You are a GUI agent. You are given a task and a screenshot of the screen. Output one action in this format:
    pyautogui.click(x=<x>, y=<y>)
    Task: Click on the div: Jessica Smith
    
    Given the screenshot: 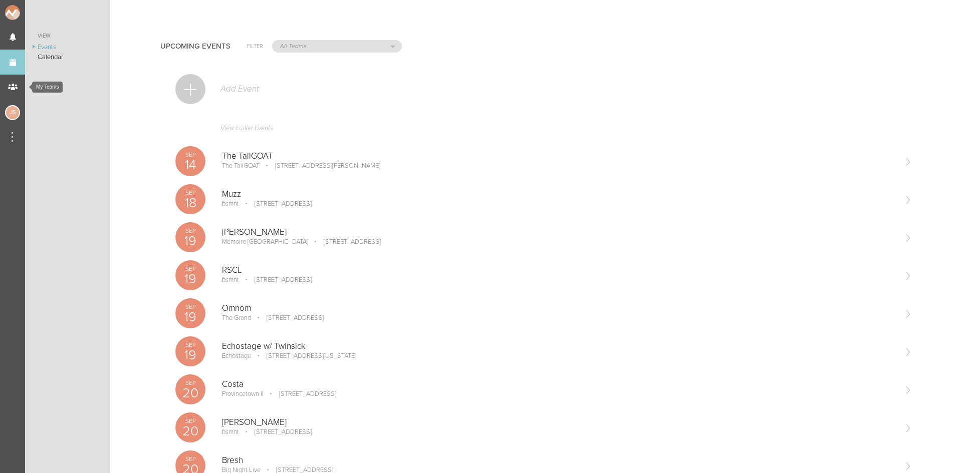 What is the action you would take?
    pyautogui.click(x=13, y=113)
    